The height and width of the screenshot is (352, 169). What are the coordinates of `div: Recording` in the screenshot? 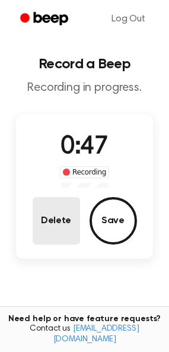 It's located at (84, 172).